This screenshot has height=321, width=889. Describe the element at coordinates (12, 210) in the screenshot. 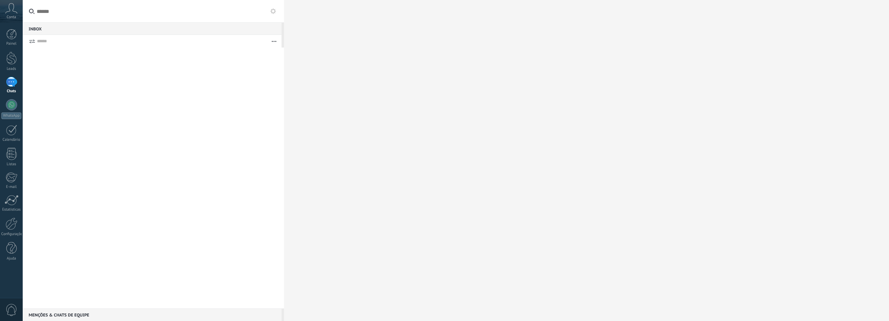

I see `div: Estatísticas` at that location.